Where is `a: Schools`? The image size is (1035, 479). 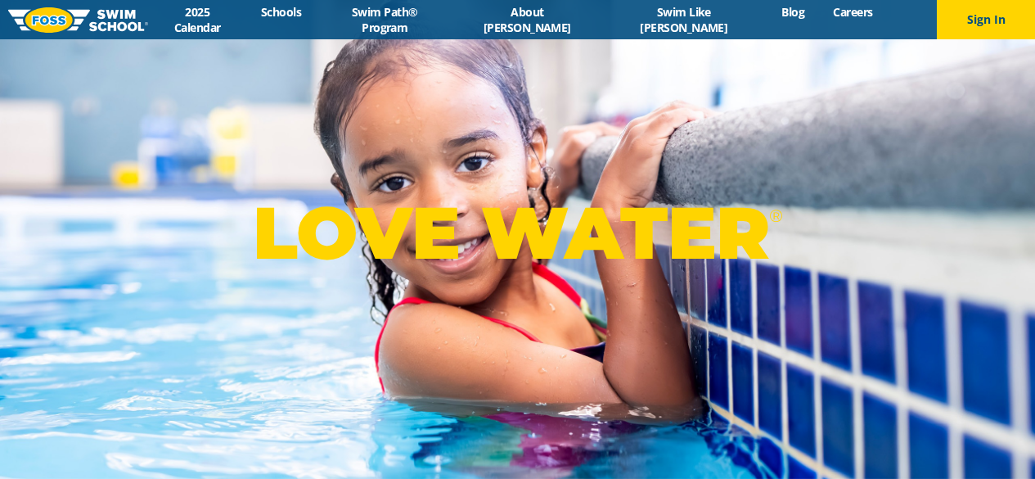 a: Schools is located at coordinates (282, 11).